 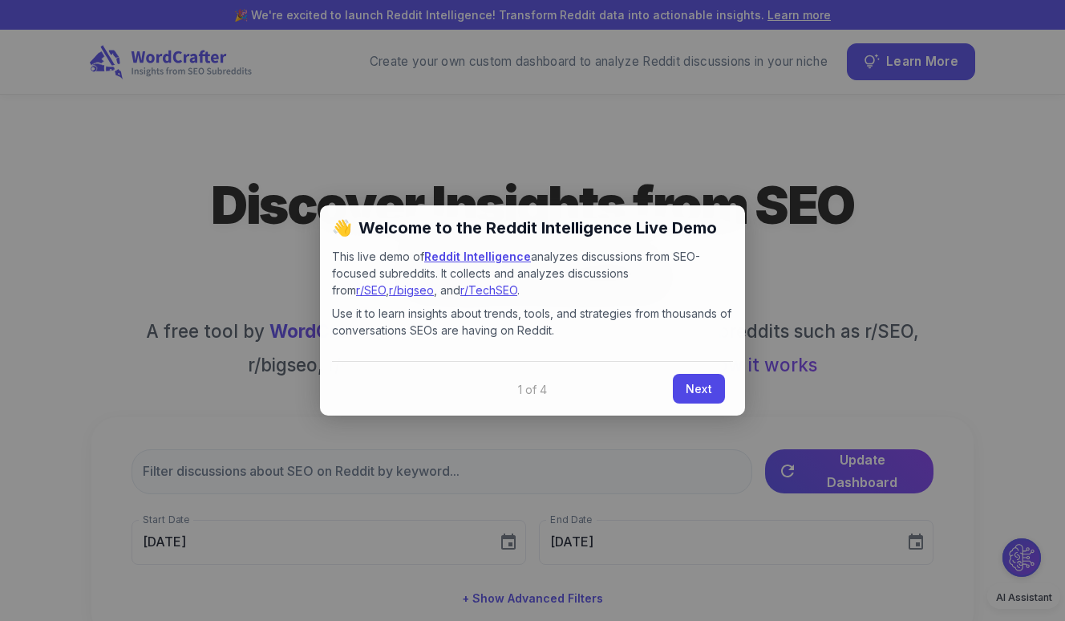 I want to click on a: r/bigseo, so click(x=411, y=290).